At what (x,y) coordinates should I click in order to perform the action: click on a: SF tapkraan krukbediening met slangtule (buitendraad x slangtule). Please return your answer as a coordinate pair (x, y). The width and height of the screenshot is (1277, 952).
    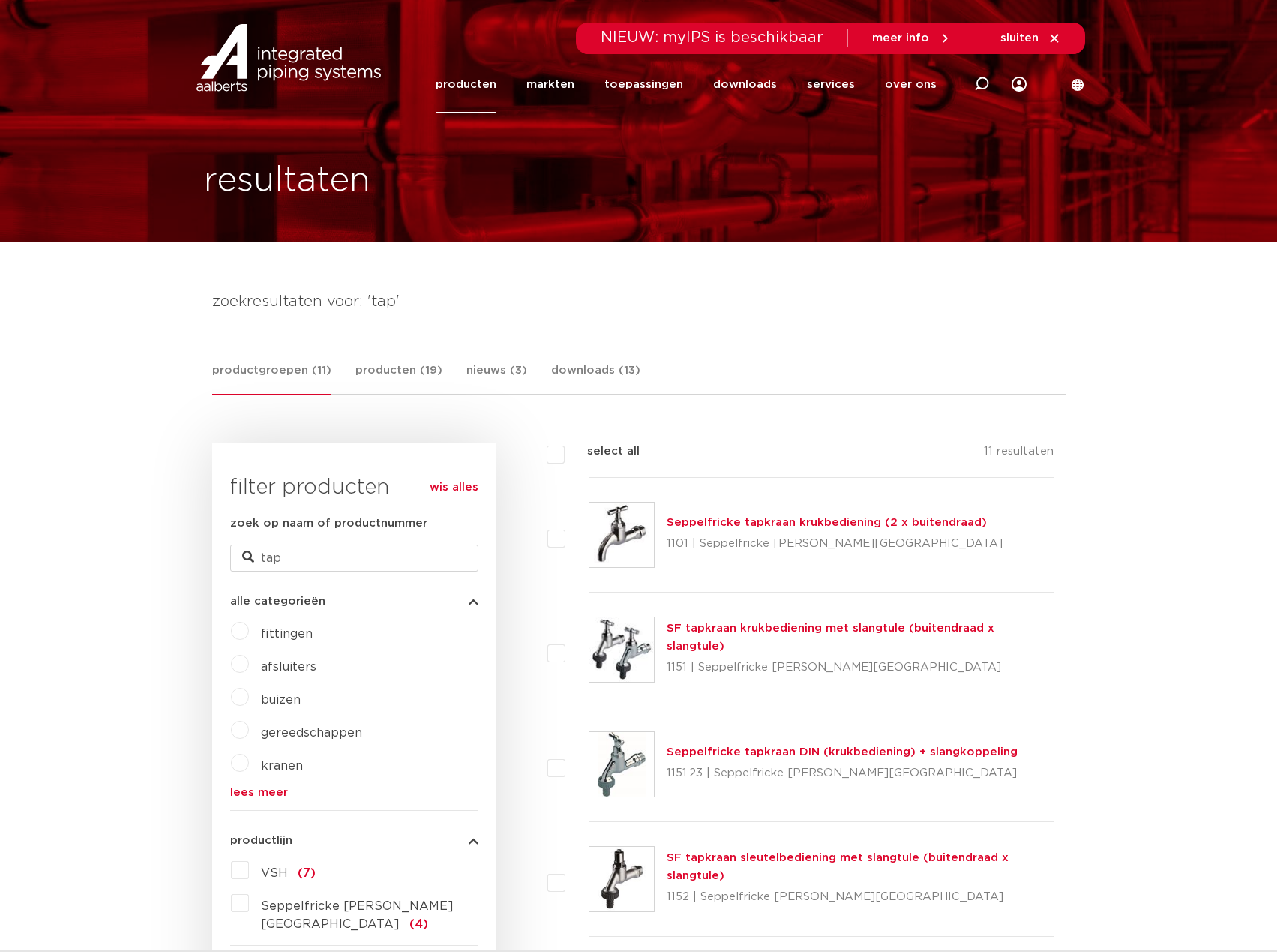
    Looking at the image, I should click on (830, 637).